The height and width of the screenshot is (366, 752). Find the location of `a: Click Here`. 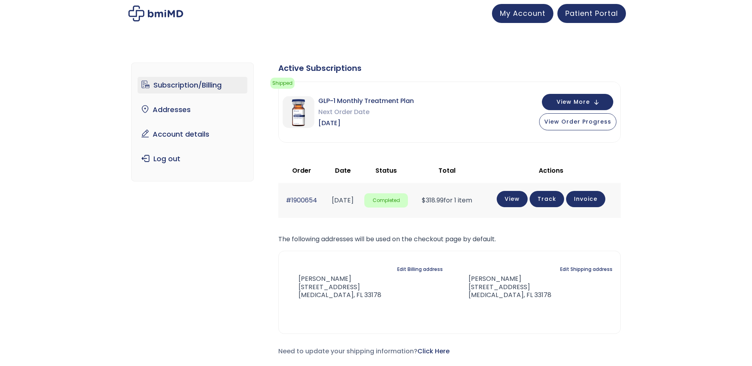

a: Click Here is located at coordinates (433, 351).